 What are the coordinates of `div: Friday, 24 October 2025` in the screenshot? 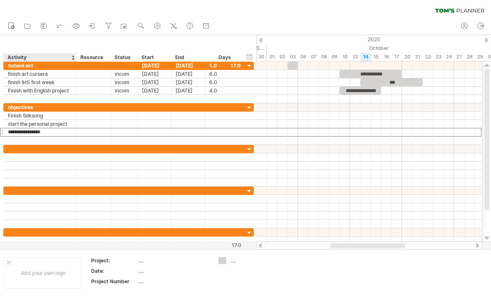 It's located at (449, 57).